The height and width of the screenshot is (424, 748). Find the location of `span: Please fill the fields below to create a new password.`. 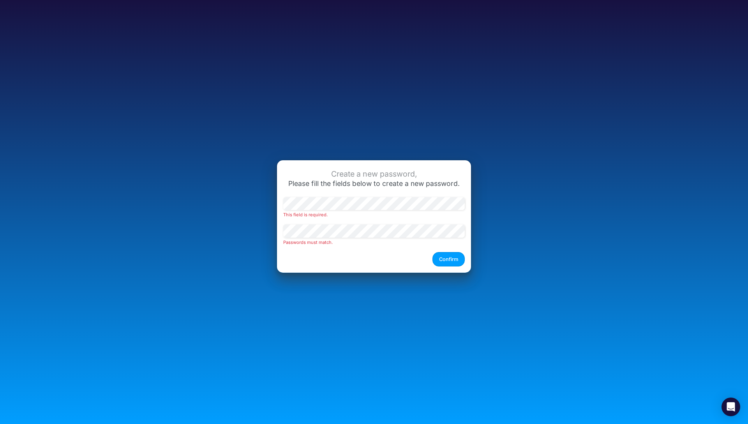

span: Please fill the fields below to create a new password. is located at coordinates (374, 183).